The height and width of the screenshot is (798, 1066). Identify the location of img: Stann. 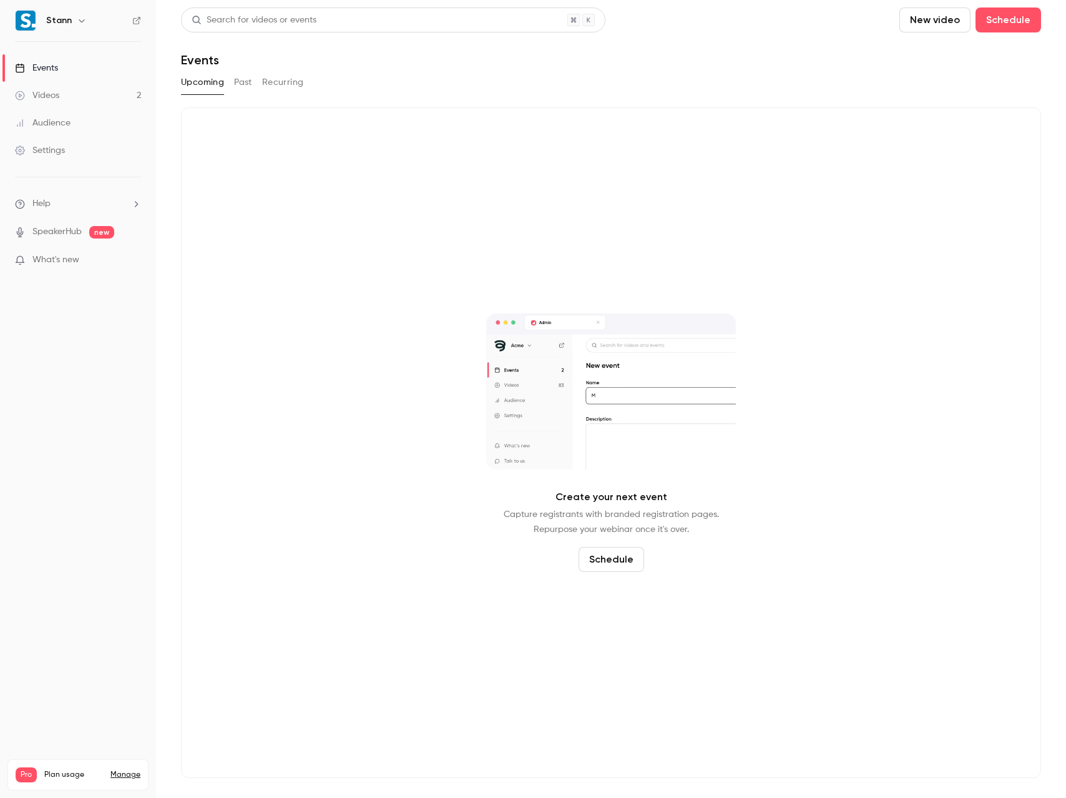
(26, 21).